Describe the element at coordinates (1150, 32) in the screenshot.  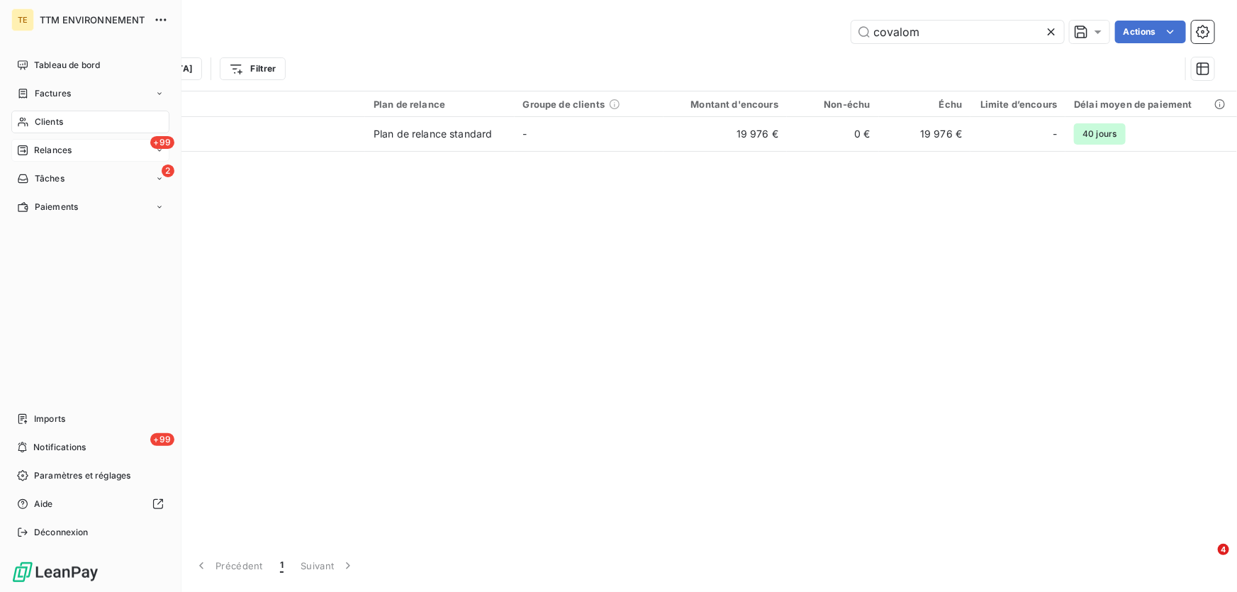
I see `button: Actions` at that location.